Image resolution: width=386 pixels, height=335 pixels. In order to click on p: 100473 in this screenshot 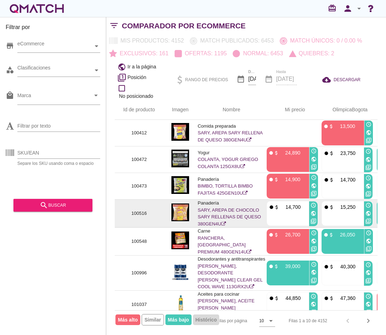, I will do `click(139, 186)`.